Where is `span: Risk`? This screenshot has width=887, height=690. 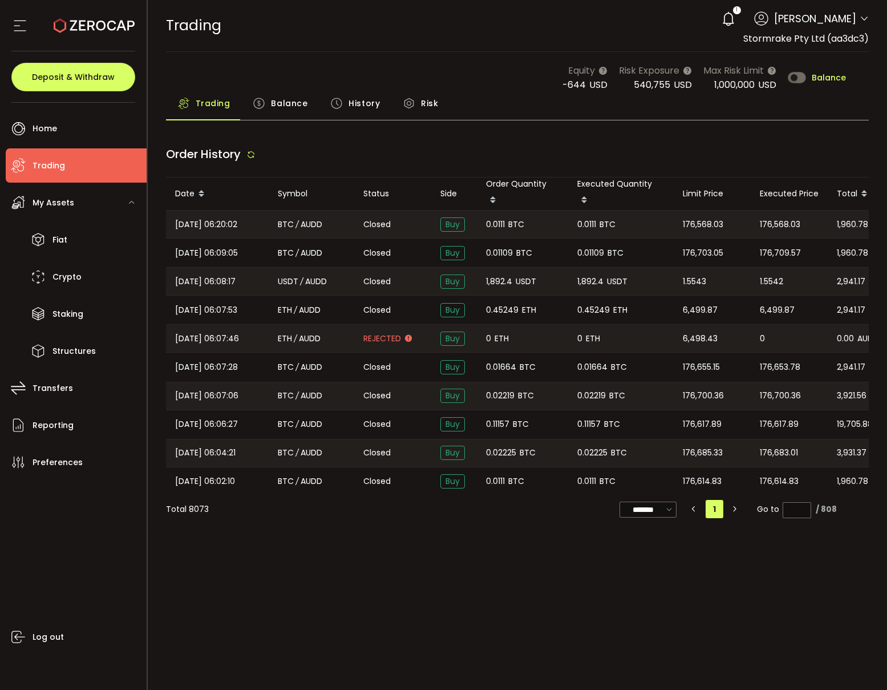 span: Risk is located at coordinates (430, 103).